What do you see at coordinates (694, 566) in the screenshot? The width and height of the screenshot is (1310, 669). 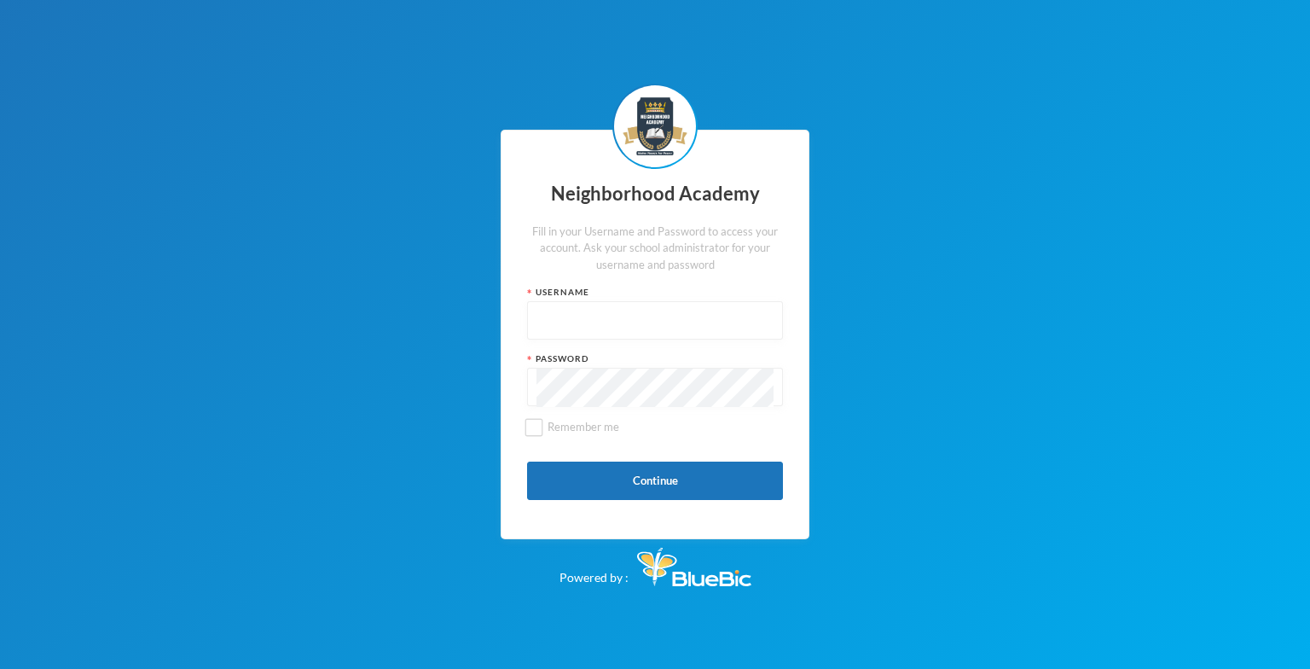 I see `img: Bluebic` at bounding box center [694, 566].